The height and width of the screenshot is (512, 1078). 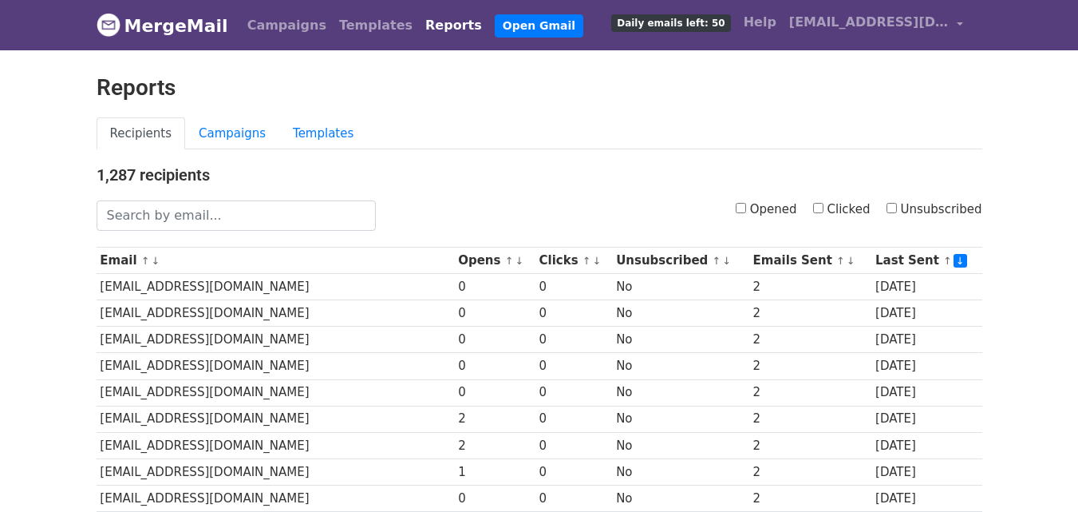 What do you see at coordinates (141, 133) in the screenshot?
I see `a: Recipients` at bounding box center [141, 133].